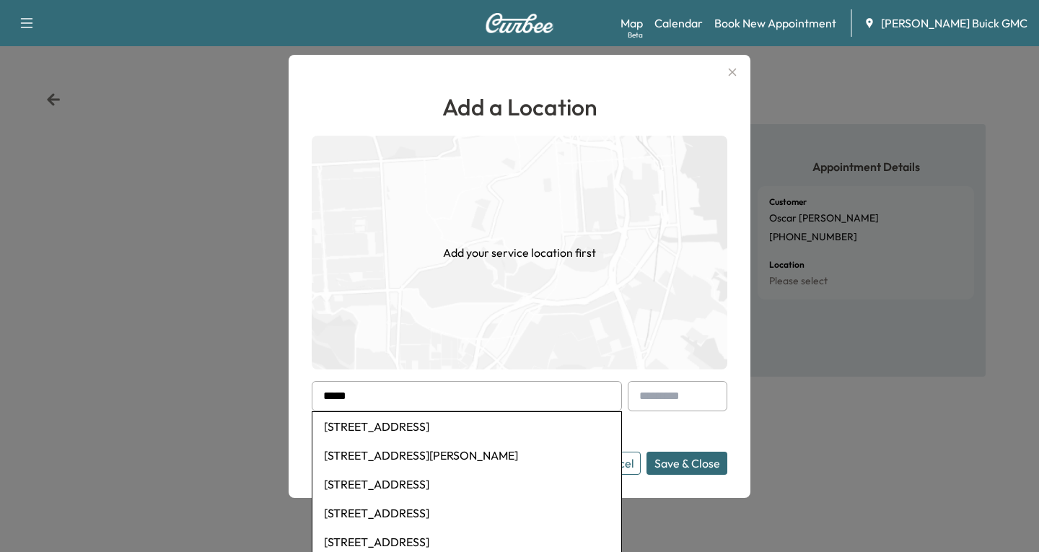  Describe the element at coordinates (687, 463) in the screenshot. I see `button: Save & Close` at that location.